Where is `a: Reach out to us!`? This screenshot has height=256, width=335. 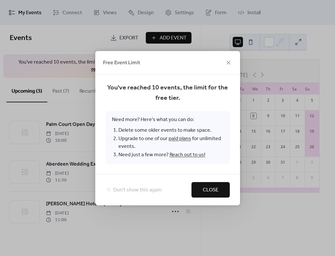
a: Reach out to us! is located at coordinates (188, 154).